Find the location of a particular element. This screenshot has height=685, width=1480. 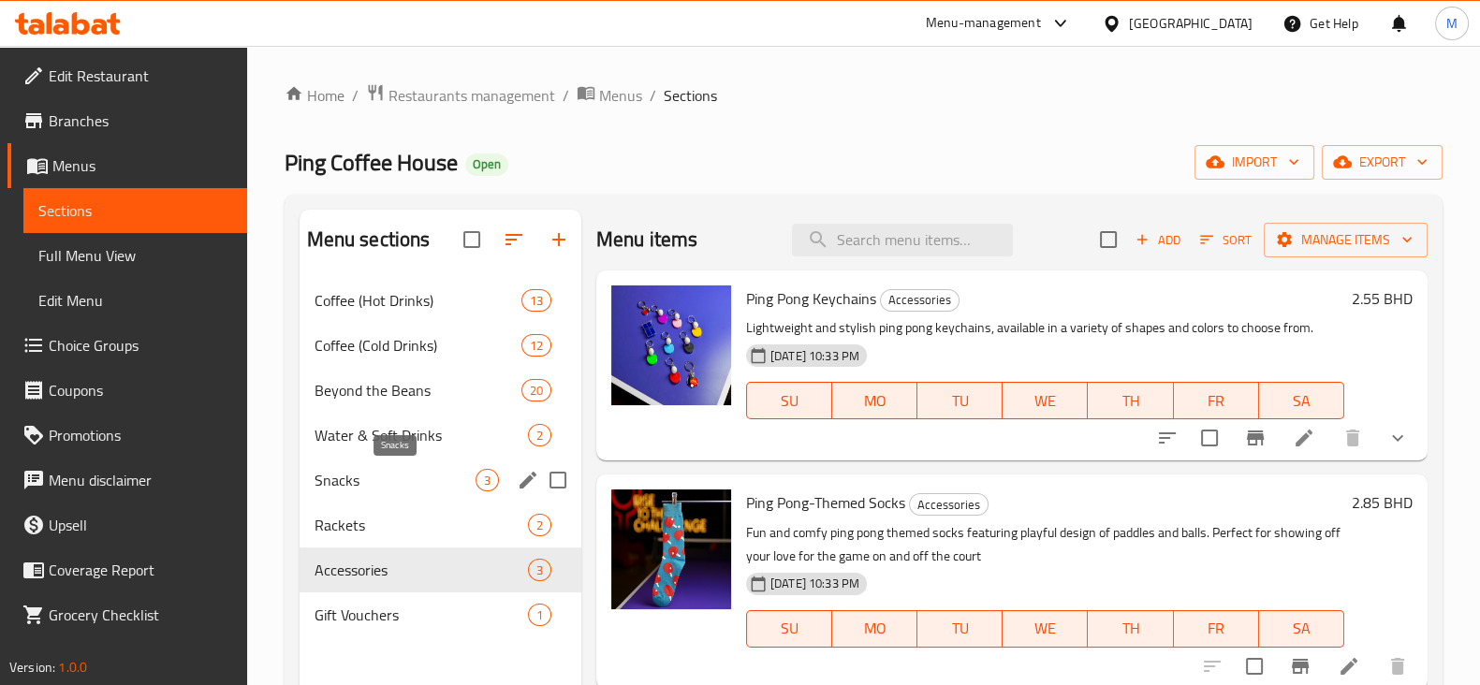

a: Full Menu View is located at coordinates (135, 256).